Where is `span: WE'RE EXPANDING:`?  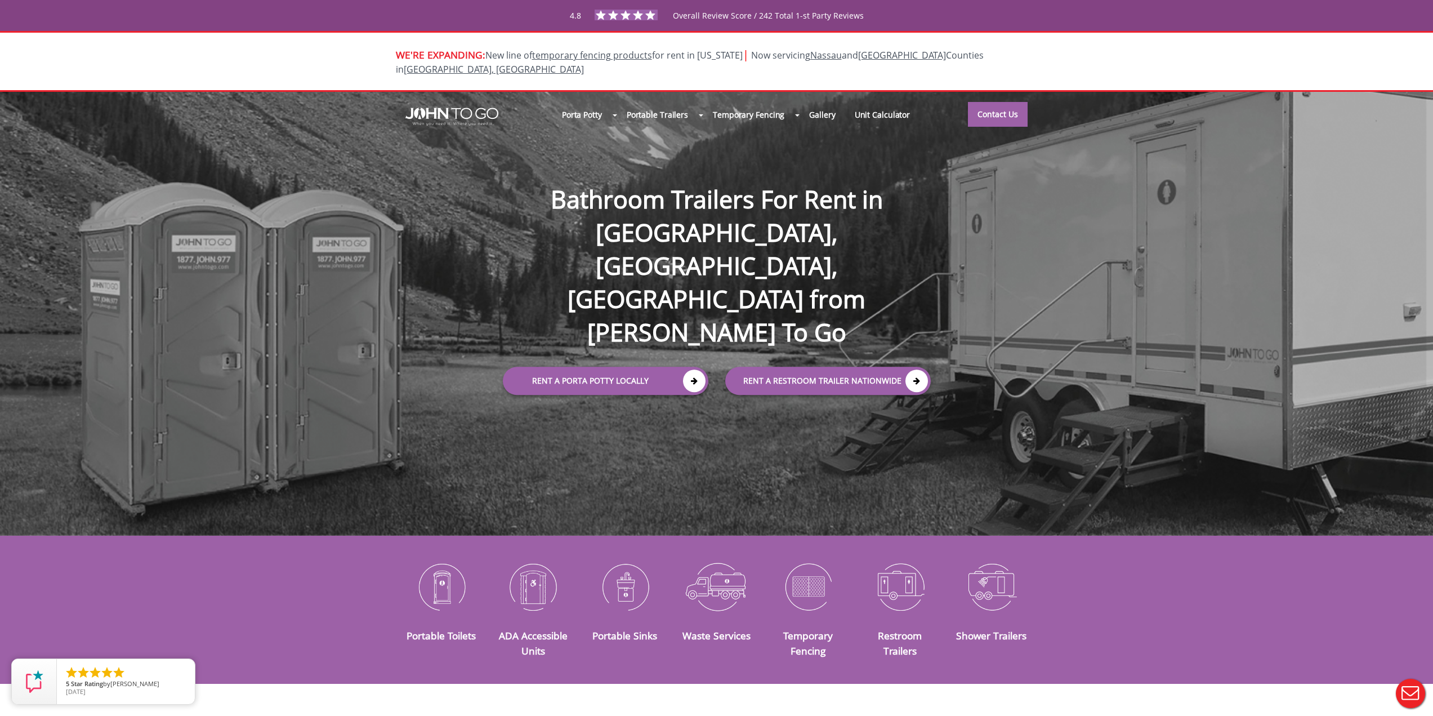
span: WE'RE EXPANDING: is located at coordinates (440, 55).